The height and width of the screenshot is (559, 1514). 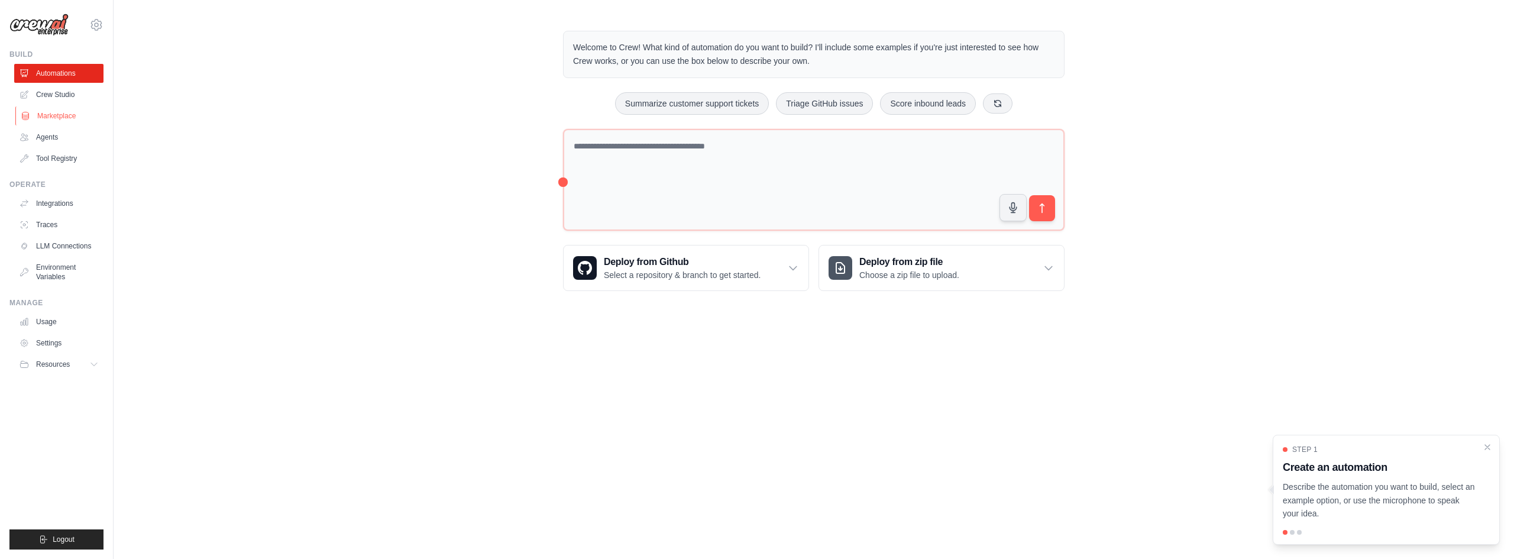 What do you see at coordinates (1488, 447) in the screenshot?
I see `button: Close walkthrough` at bounding box center [1488, 447].